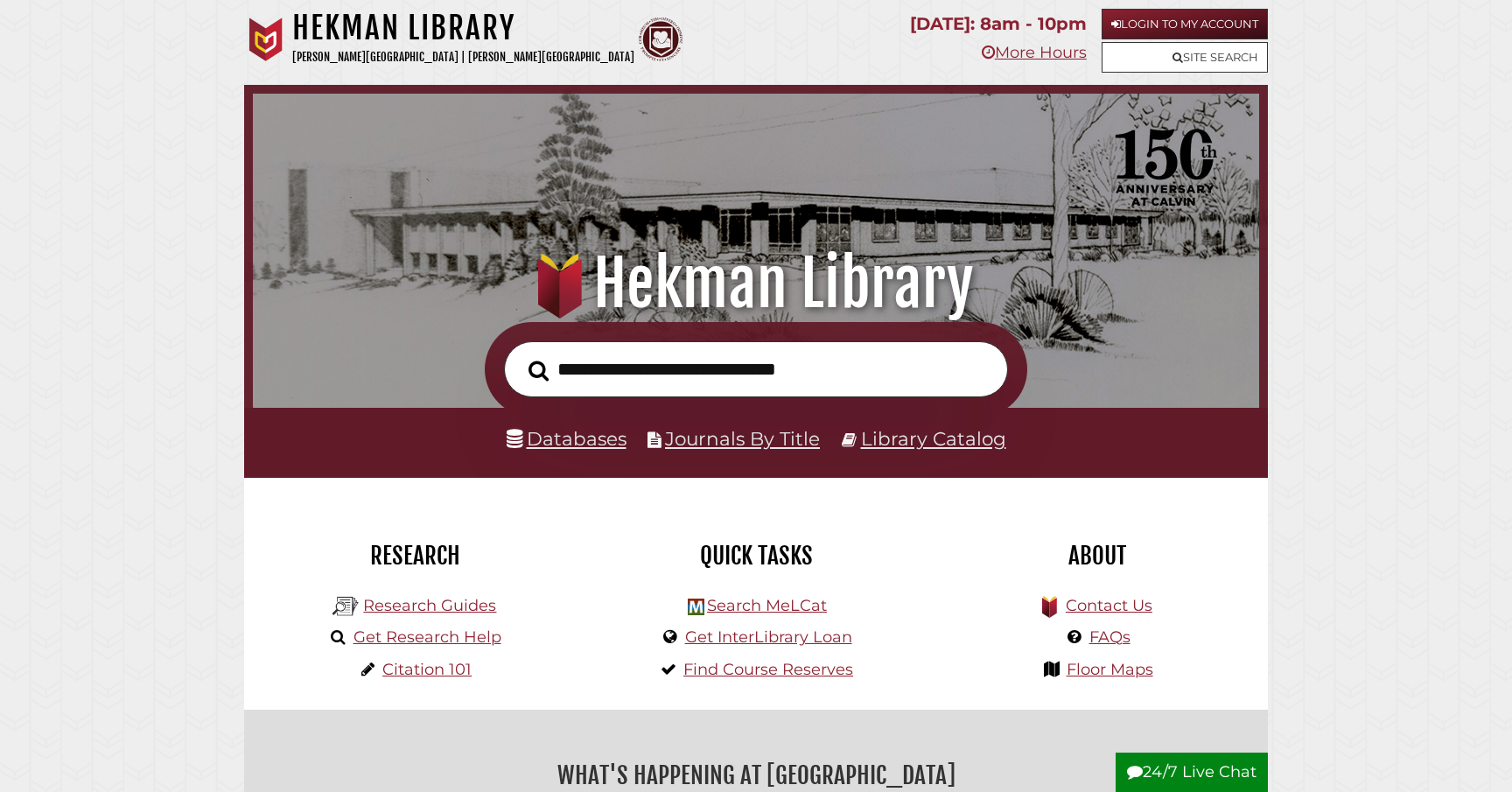 This screenshot has width=1512, height=792. Describe the element at coordinates (1098, 555) in the screenshot. I see `h2: About` at that location.